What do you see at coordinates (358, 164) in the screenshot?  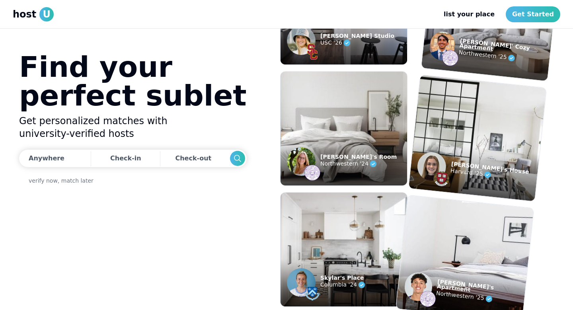 I see `p: Northwestern '24` at bounding box center [358, 164].